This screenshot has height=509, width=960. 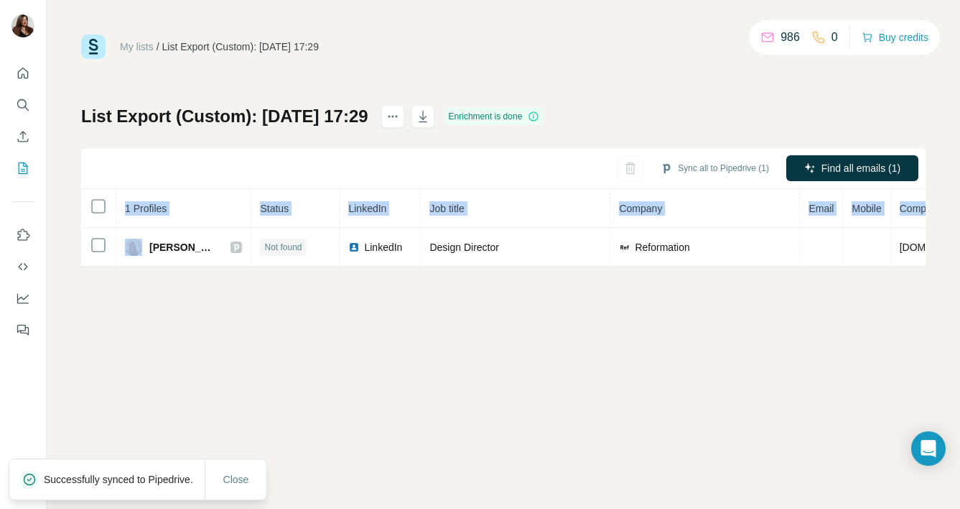 What do you see at coordinates (283, 247) in the screenshot?
I see `span: Not found` at bounding box center [283, 247].